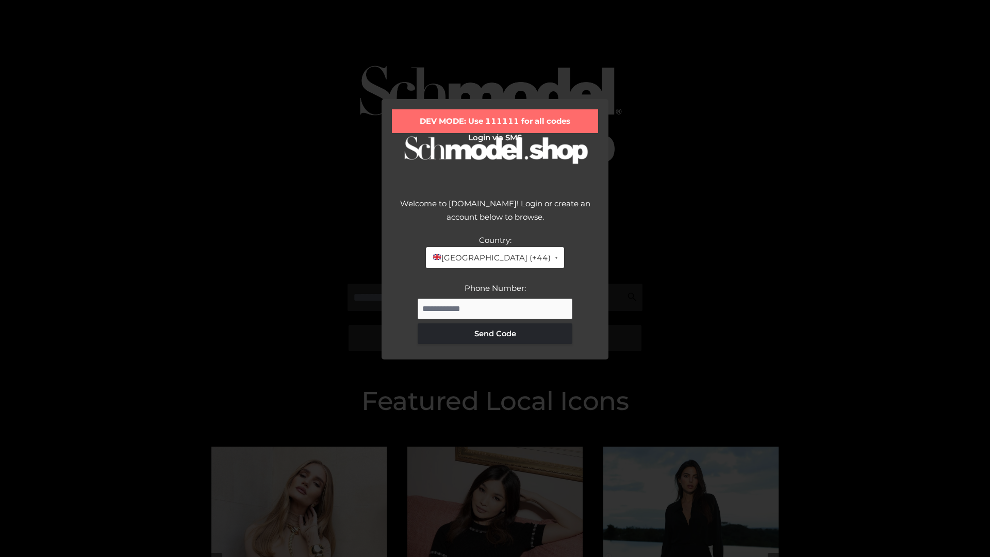 This screenshot has height=557, width=990. What do you see at coordinates (495, 288) in the screenshot?
I see `label: Phone Number:` at bounding box center [495, 288].